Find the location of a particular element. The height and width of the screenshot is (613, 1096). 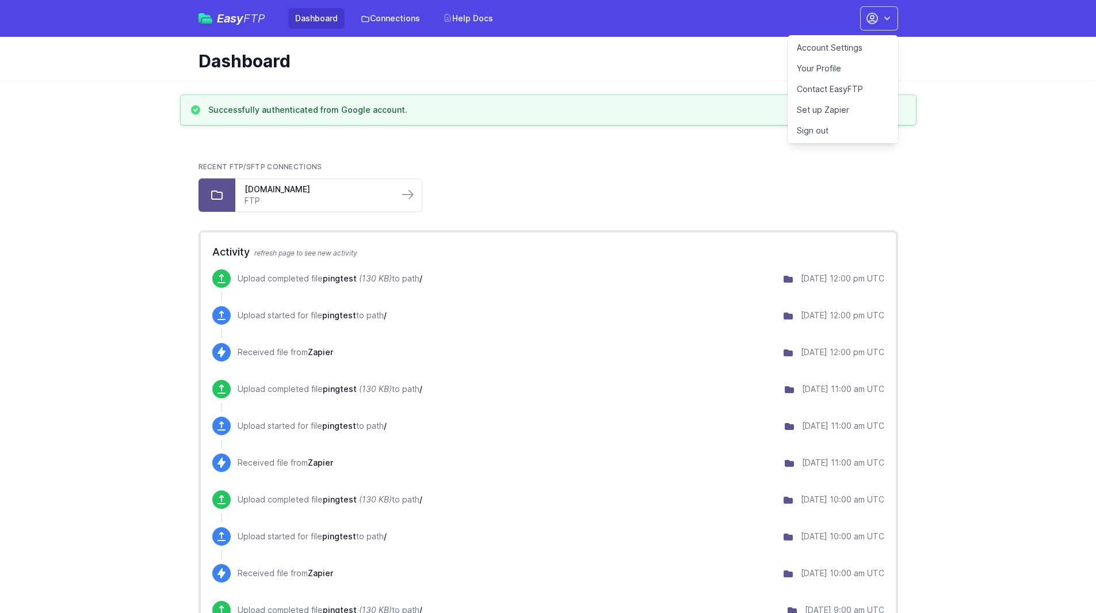

a: Account Settings is located at coordinates (843, 48).